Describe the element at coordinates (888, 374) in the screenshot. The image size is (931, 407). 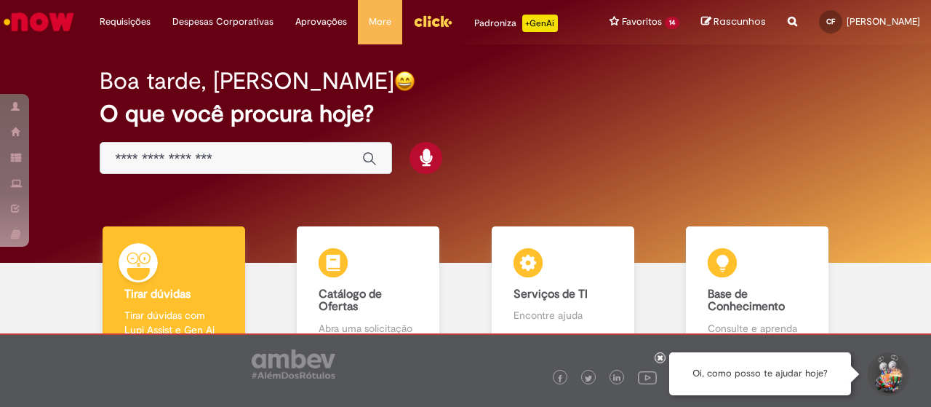
I see `button: Iniciar Conversa de Suporte` at that location.